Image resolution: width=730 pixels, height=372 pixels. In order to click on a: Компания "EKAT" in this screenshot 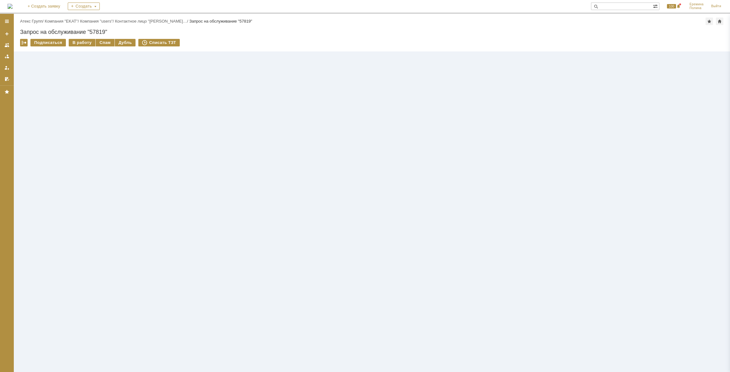, I will do `click(61, 21)`.